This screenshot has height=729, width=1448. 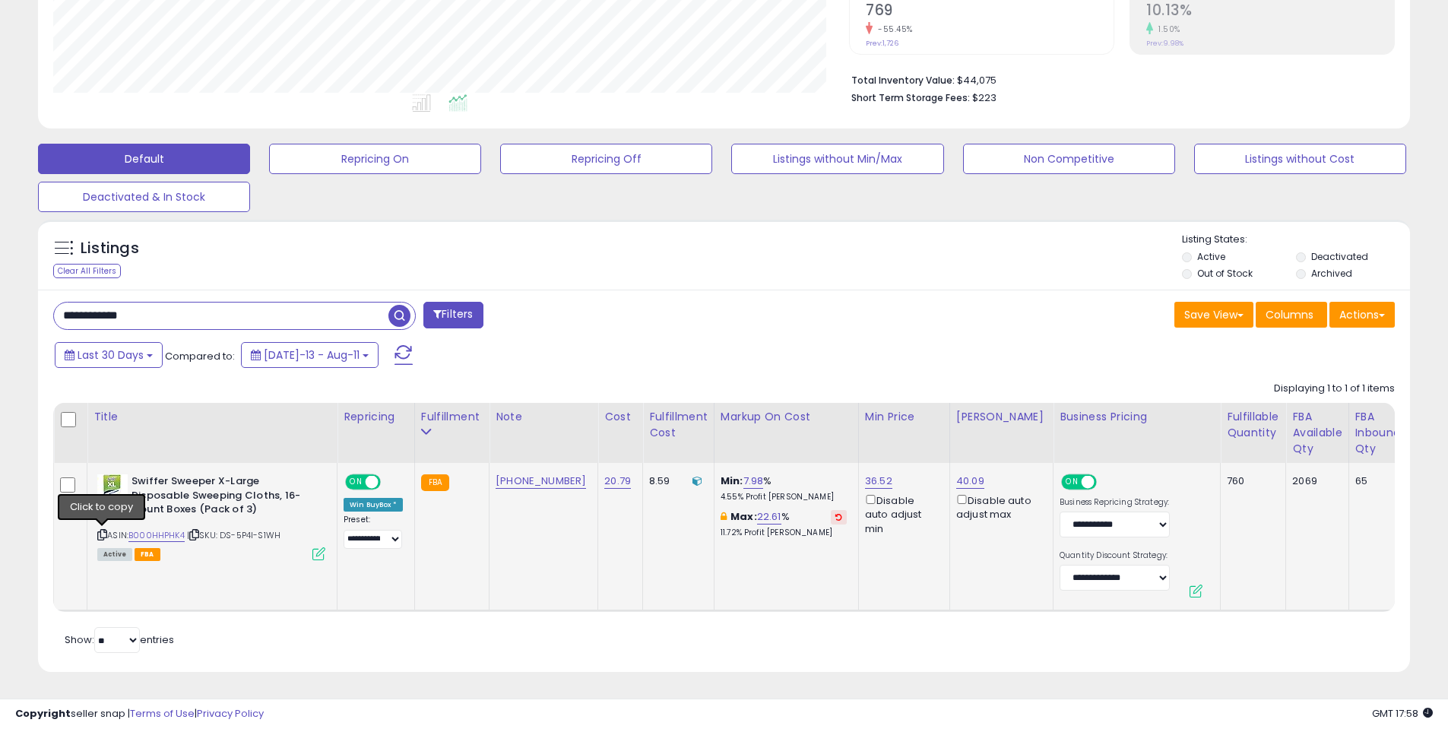 What do you see at coordinates (1251, 481) in the screenshot?
I see `div: 760` at bounding box center [1251, 481].